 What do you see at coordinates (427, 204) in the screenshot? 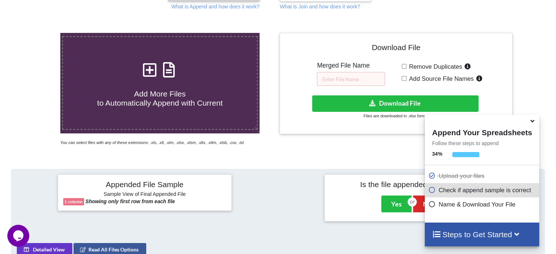
I see `button: No` at bounding box center [427, 204].